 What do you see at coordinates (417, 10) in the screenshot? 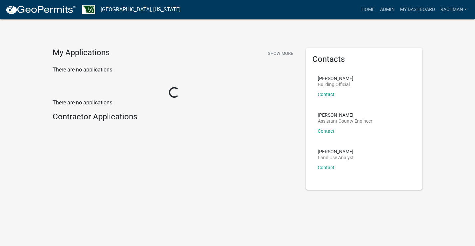
I see `a: My Dashboard` at bounding box center [417, 10].